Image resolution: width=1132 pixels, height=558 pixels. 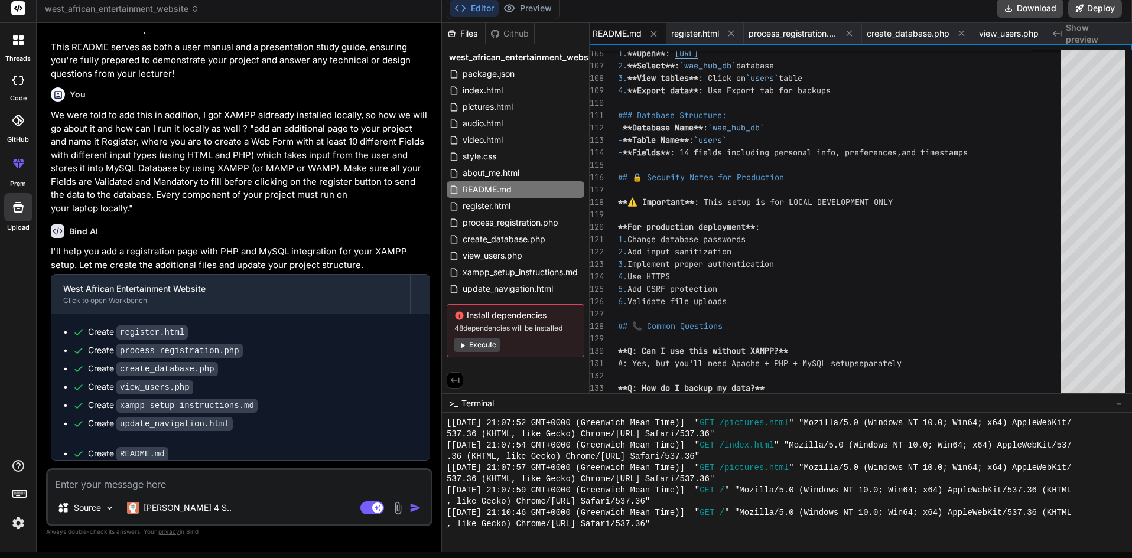 What do you see at coordinates (596, 227) in the screenshot?
I see `div: 120` at bounding box center [596, 227].